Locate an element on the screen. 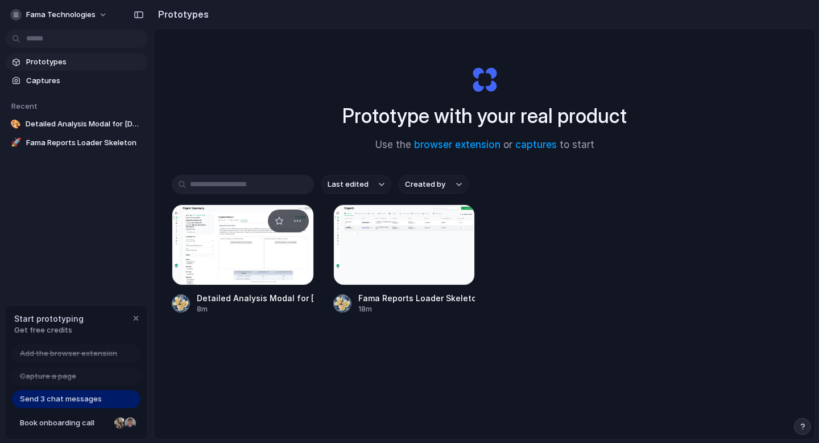 Image resolution: width=819 pixels, height=443 pixels. a: captures is located at coordinates (536, 145).